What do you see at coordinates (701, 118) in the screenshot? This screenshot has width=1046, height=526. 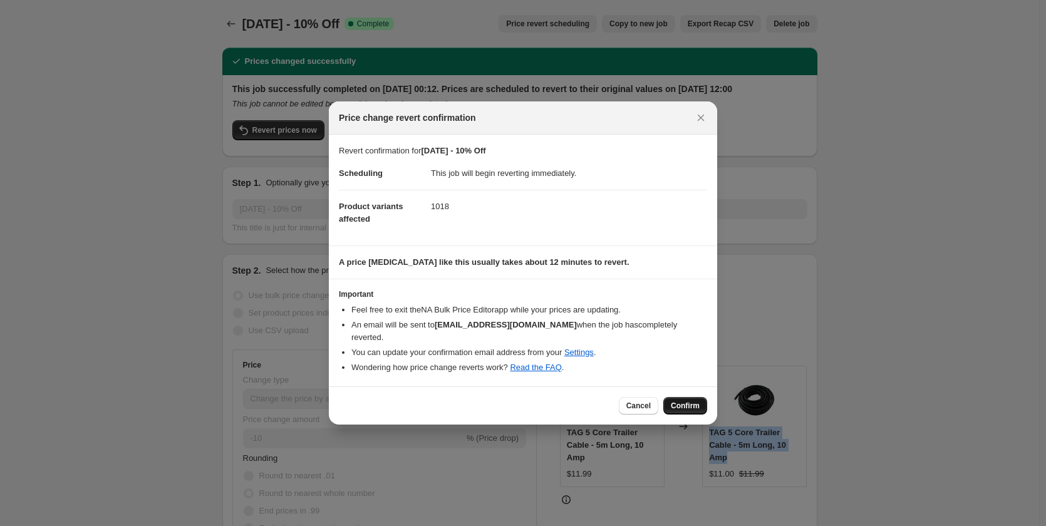 I see `button: Close` at bounding box center [701, 118].